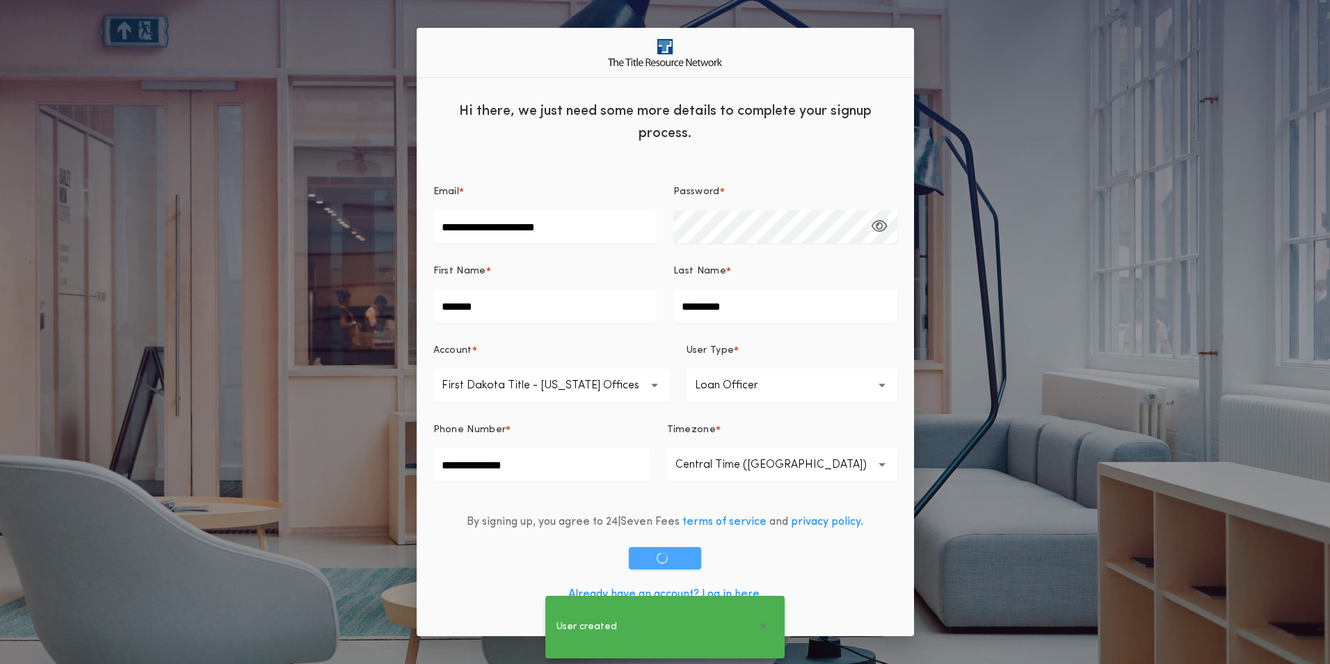  What do you see at coordinates (827, 522) in the screenshot?
I see `a: privacy policy.` at bounding box center [827, 522].